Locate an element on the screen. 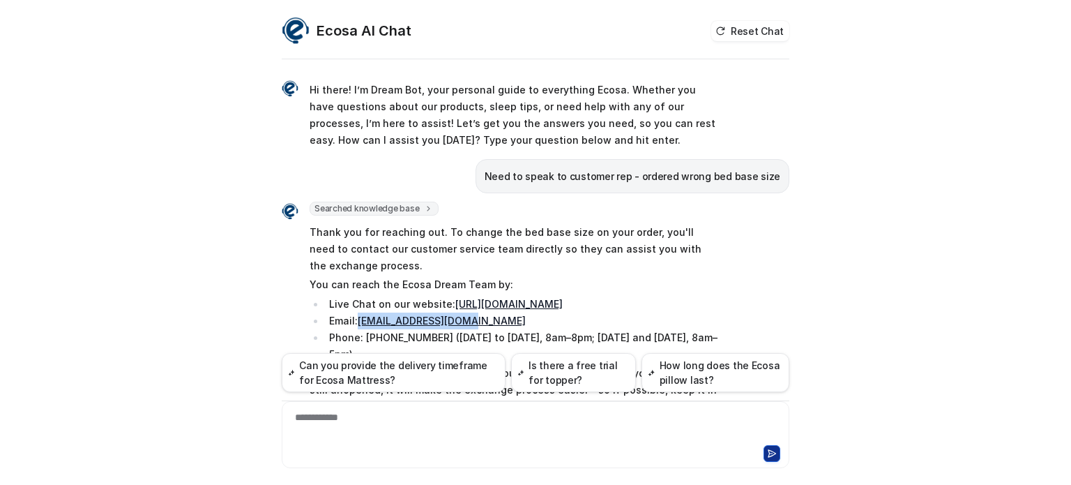  p: Need to speak to customer rep - ordered wrong bed base size is located at coordinates (633, 176).